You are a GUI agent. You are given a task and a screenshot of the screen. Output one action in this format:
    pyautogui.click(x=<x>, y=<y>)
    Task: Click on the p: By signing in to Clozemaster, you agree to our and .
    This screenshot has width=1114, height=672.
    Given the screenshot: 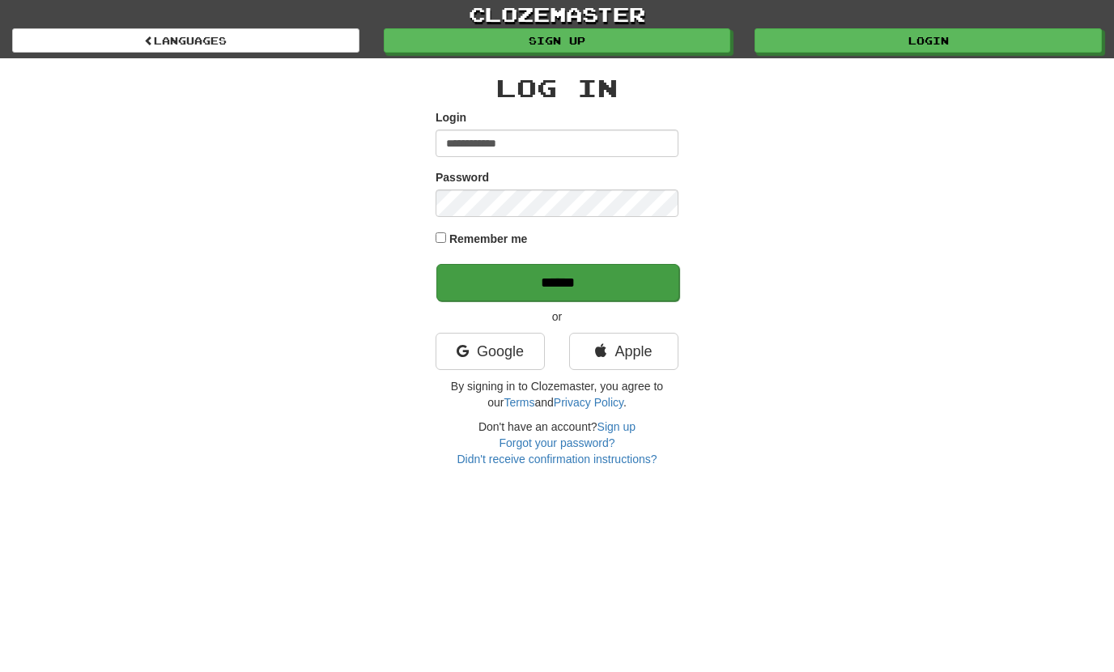 What is the action you would take?
    pyautogui.click(x=557, y=394)
    